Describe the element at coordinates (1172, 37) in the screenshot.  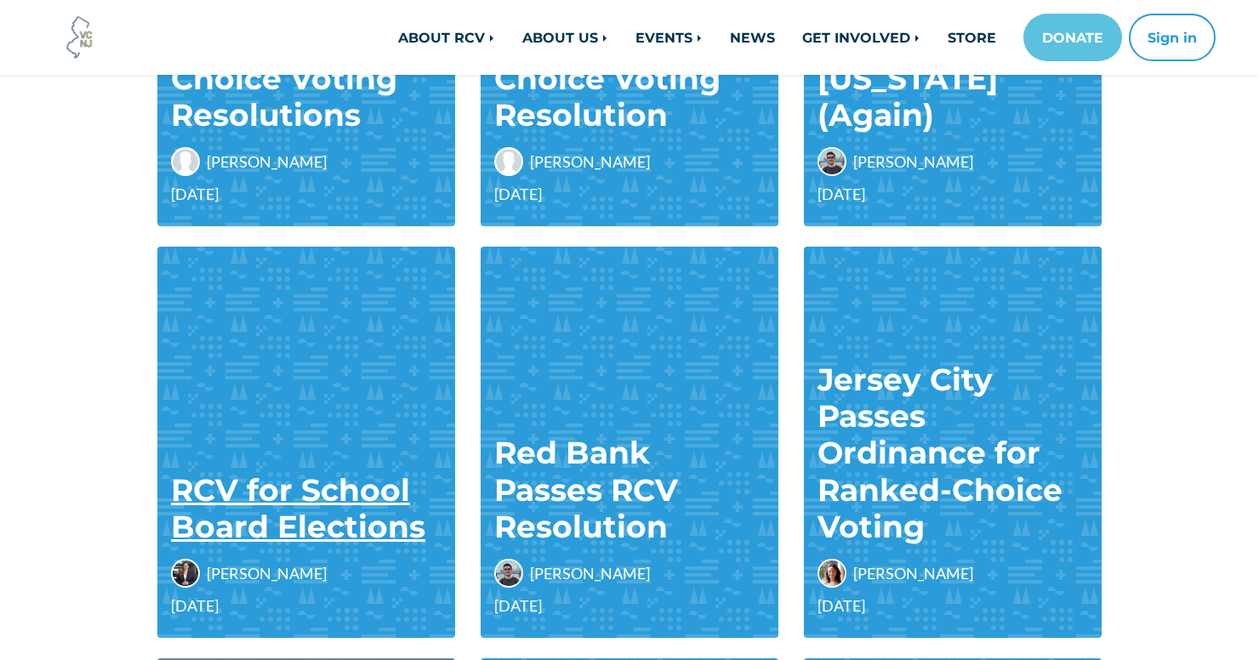
I see `button: Sign in or sign up` at that location.